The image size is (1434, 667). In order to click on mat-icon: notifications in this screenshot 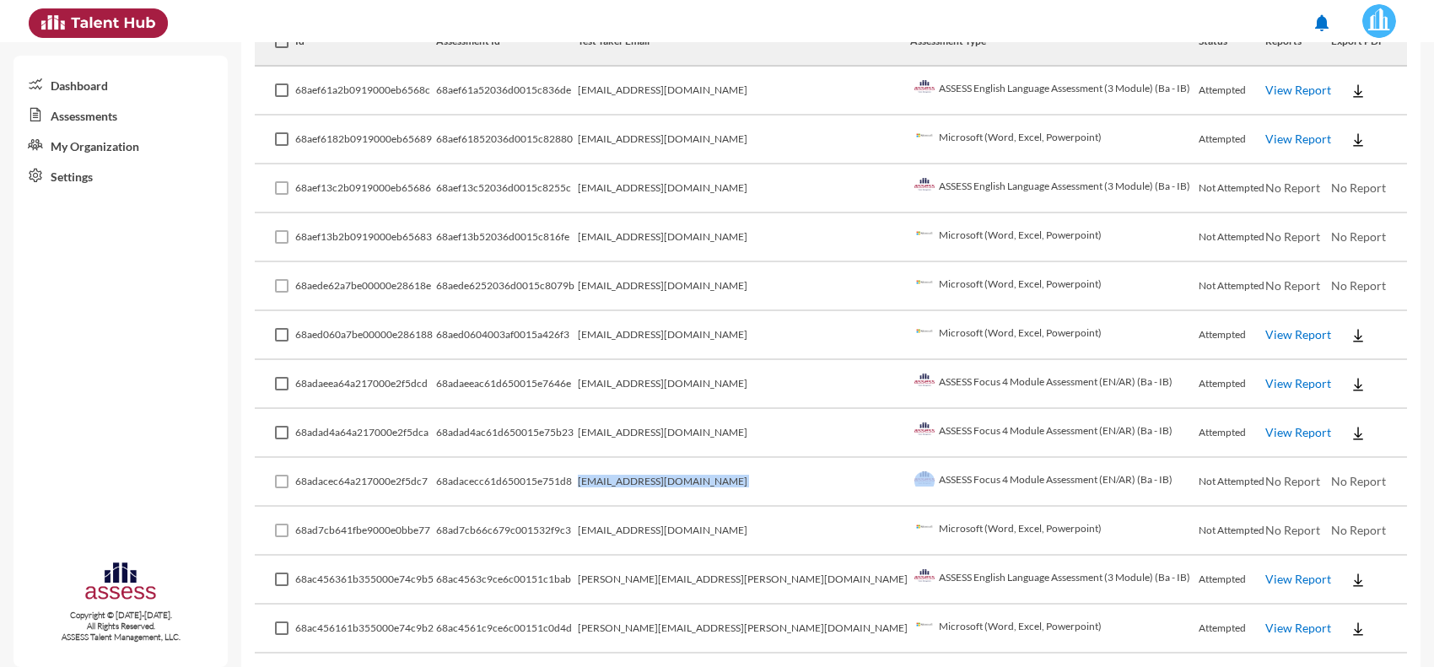, I will do `click(1322, 23)`.